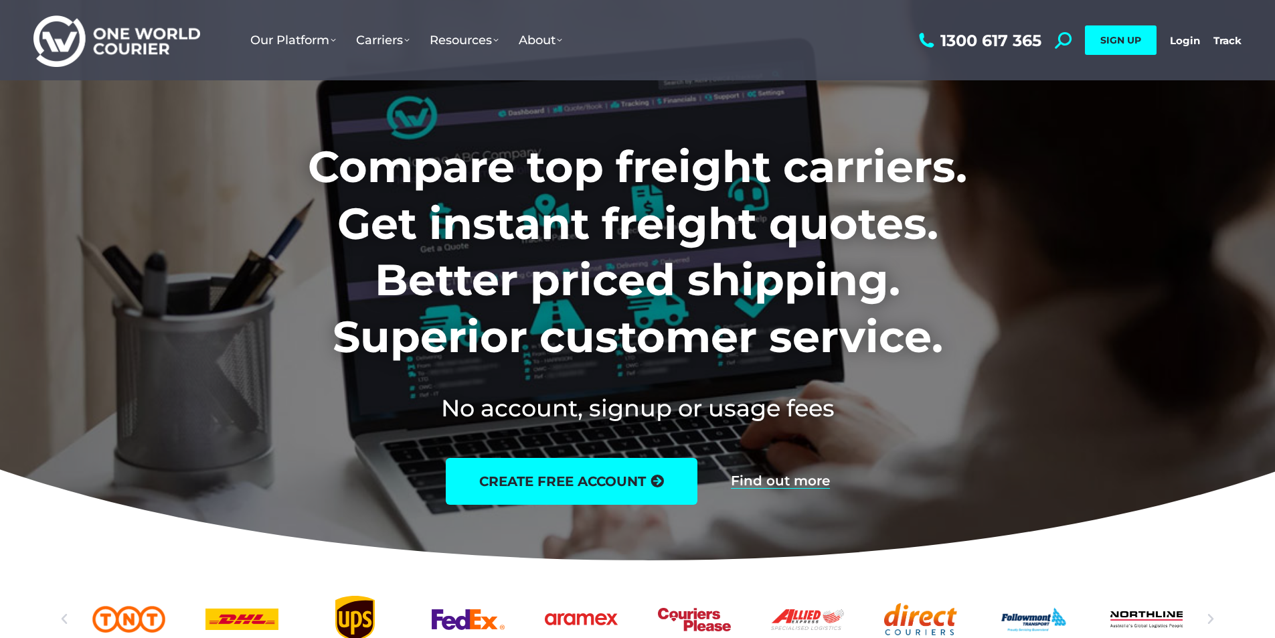 This screenshot has width=1275, height=638. I want to click on h1: Compare top freight carriers. Get instant freight quotes. Better priced shipping. Superior custom..., so click(637, 252).